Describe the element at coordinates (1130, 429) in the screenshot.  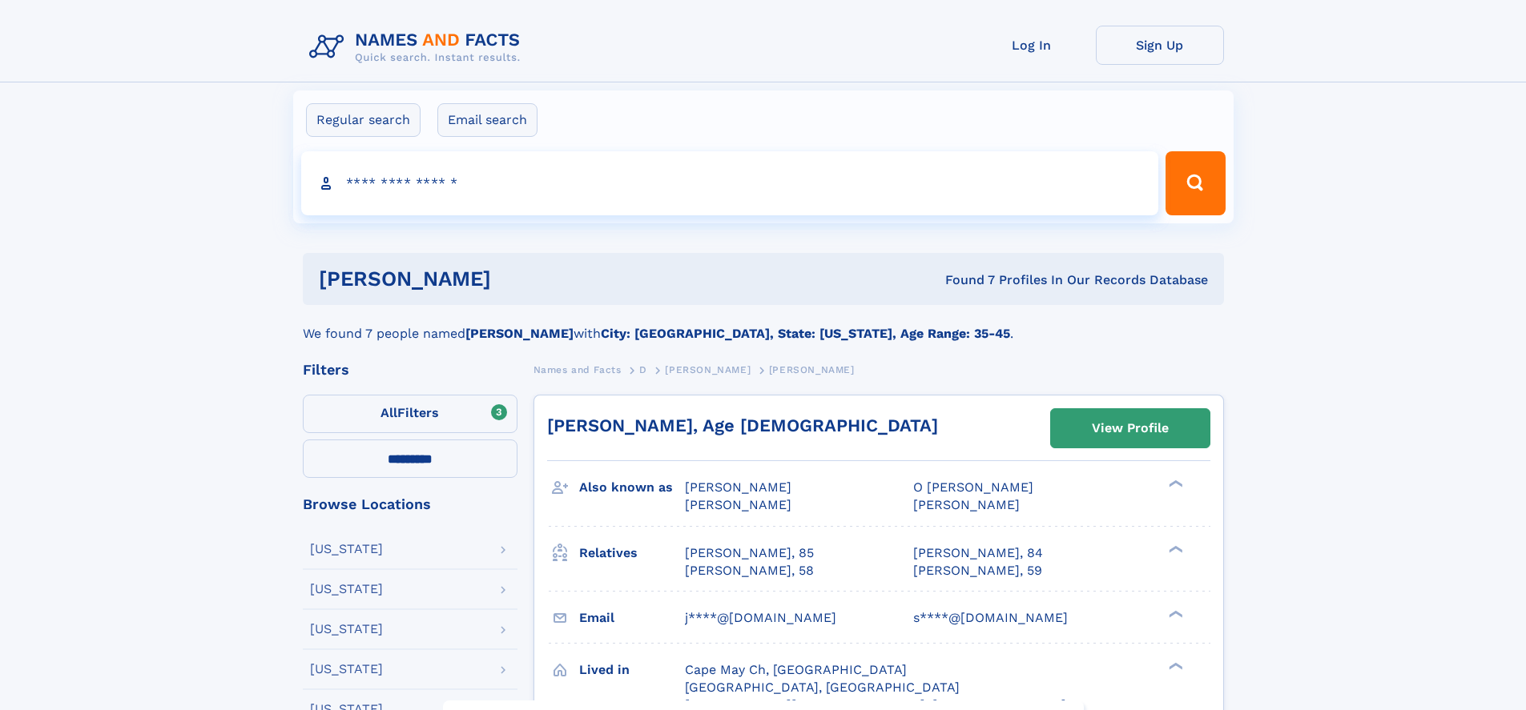
I see `div: View Profile` at that location.